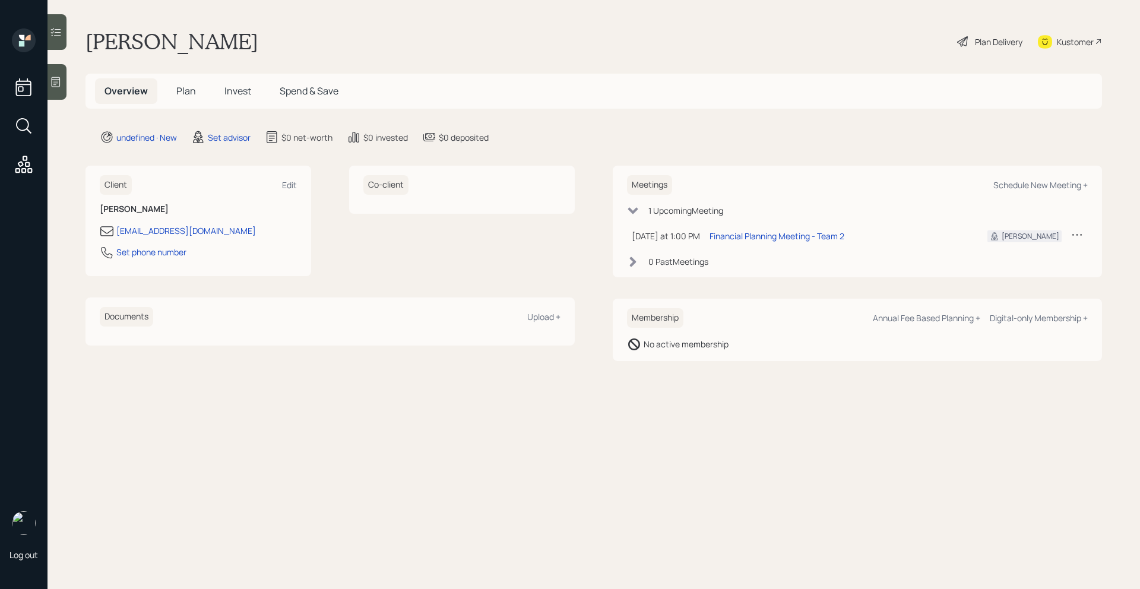 This screenshot has width=1140, height=589. What do you see at coordinates (998, 42) in the screenshot?
I see `div: Plan Delivery` at bounding box center [998, 42].